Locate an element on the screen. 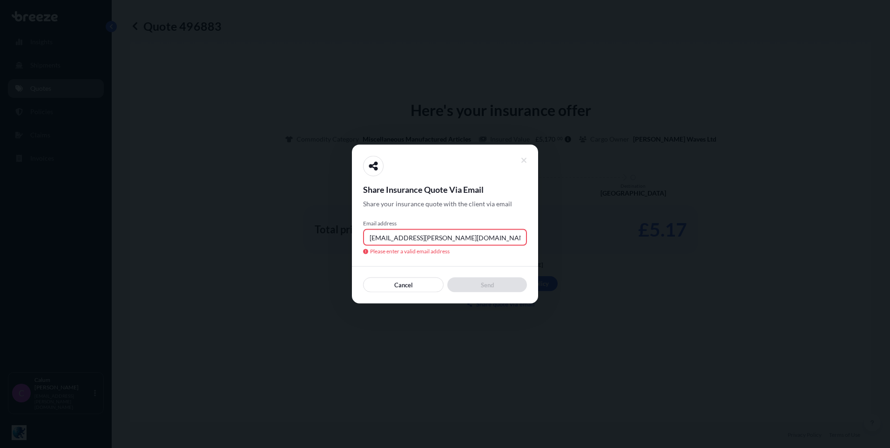 This screenshot has width=890, height=448. p: Cancel is located at coordinates (404, 285).